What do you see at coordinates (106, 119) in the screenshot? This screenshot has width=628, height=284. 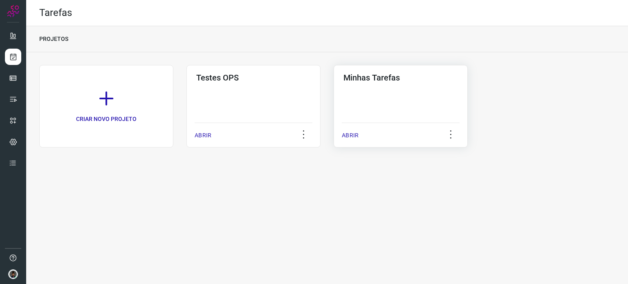 I see `p: CRIAR NOVO PROJETO` at bounding box center [106, 119].